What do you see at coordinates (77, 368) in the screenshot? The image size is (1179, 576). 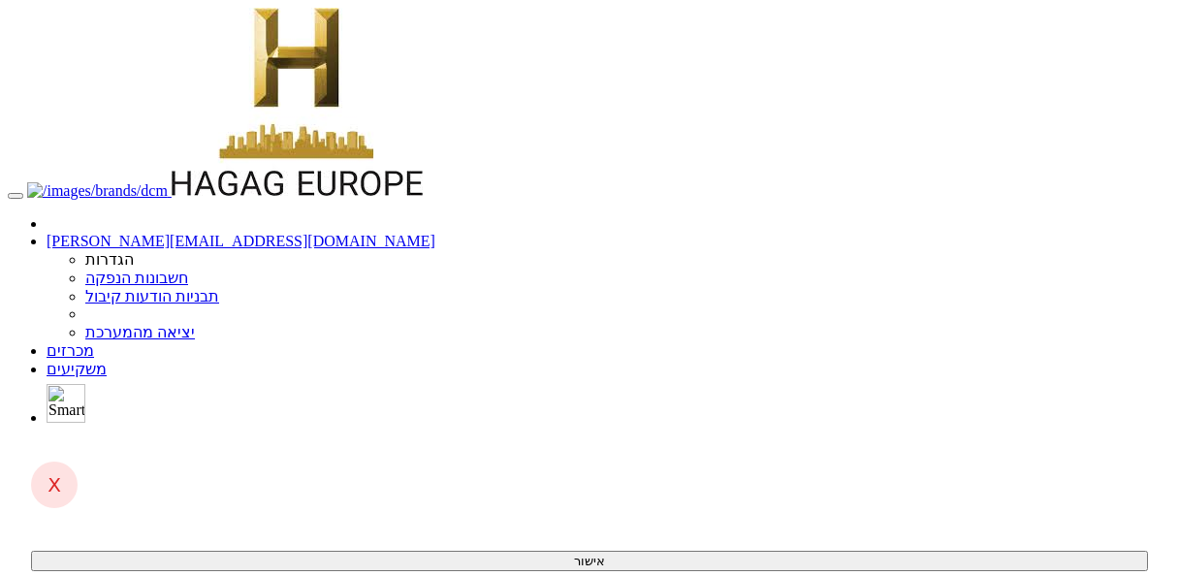 I see `a: משקיעים` at bounding box center [77, 368].